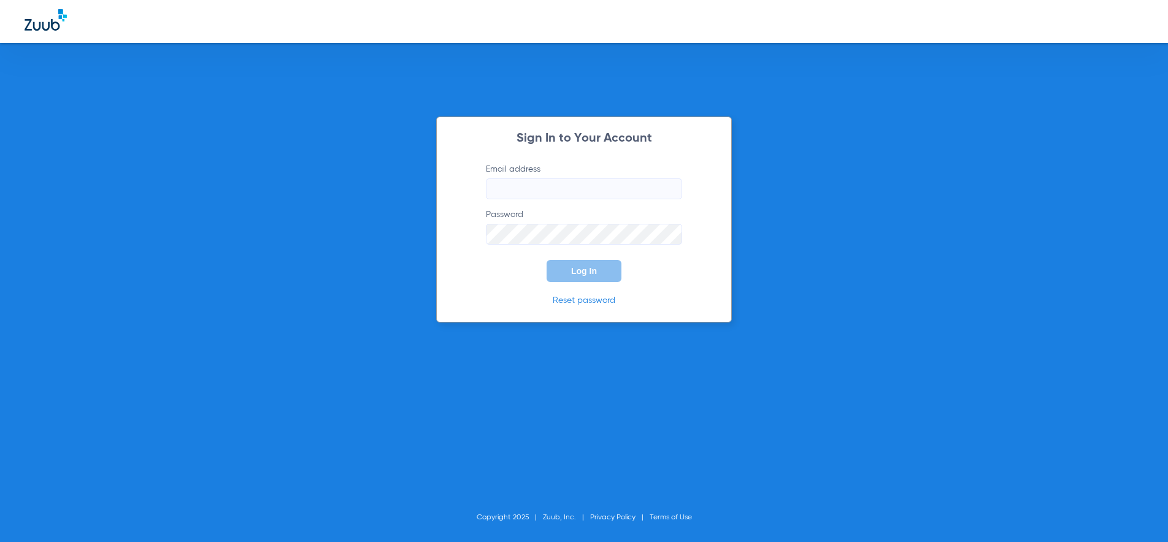 Image resolution: width=1168 pixels, height=542 pixels. What do you see at coordinates (584, 271) in the screenshot?
I see `button: Log In` at bounding box center [584, 271].